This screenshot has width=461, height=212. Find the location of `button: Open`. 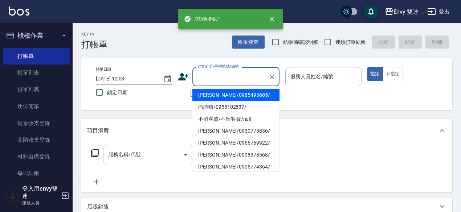

button: Open is located at coordinates (186, 155).